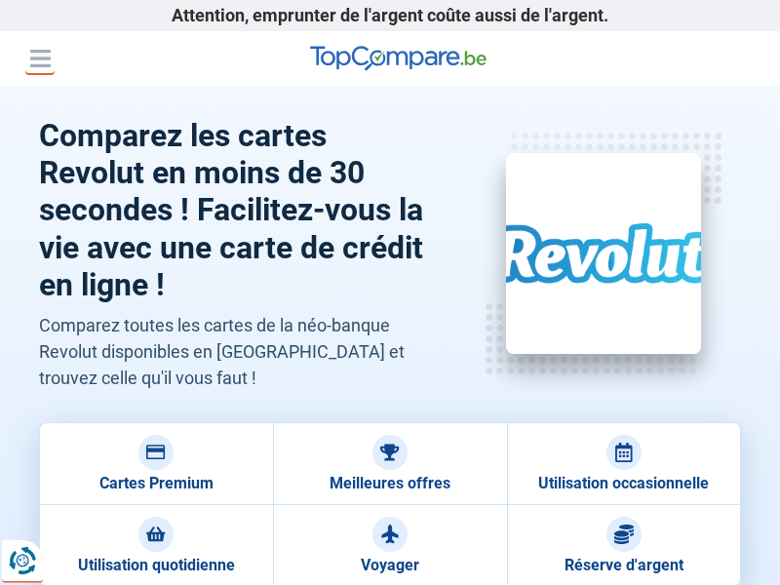  What do you see at coordinates (390, 16) in the screenshot?
I see `p: Attention, emprunter de l'argent coûte aussi de l'argent.` at bounding box center [390, 16].